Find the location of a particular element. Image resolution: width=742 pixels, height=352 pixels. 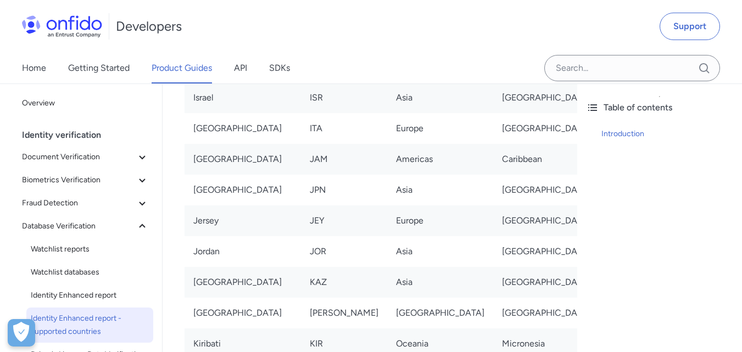

td: JOR is located at coordinates (344, 252).